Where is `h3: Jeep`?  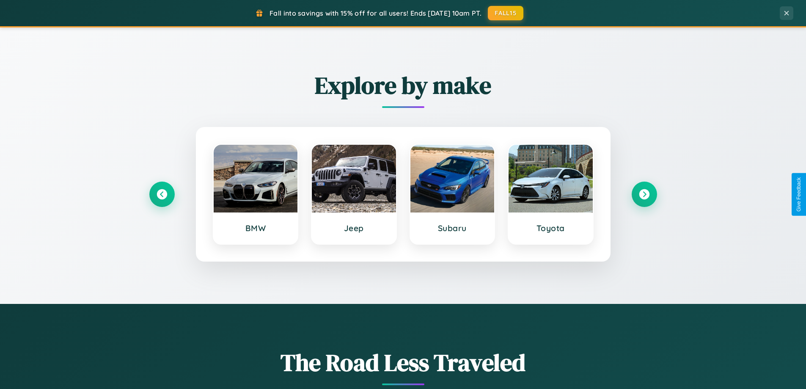
h3: Jeep is located at coordinates (354, 228).